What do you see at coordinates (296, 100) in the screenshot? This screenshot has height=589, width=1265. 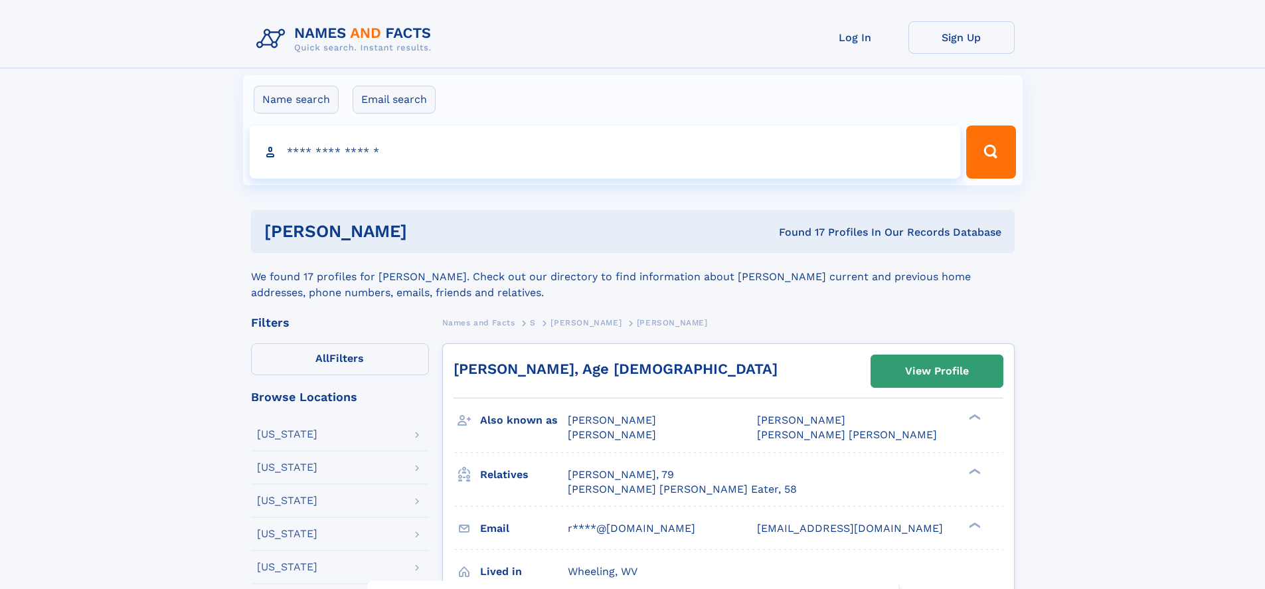 I see `label: Name search` at bounding box center [296, 100].